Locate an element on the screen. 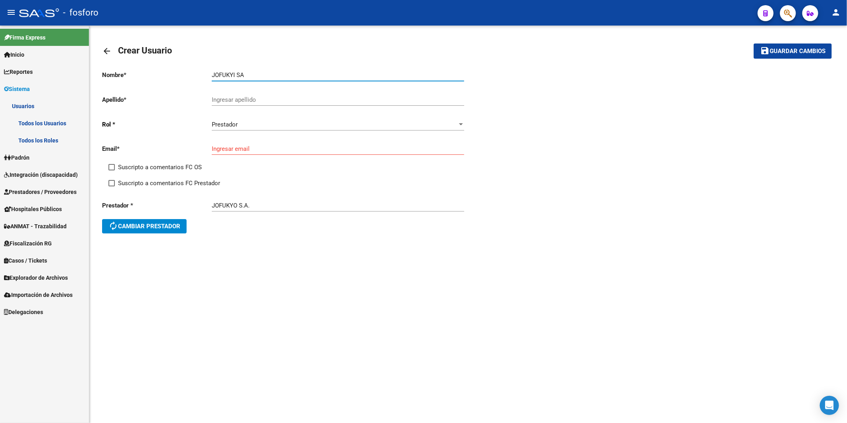  span: Crear Usuario is located at coordinates (145, 50).